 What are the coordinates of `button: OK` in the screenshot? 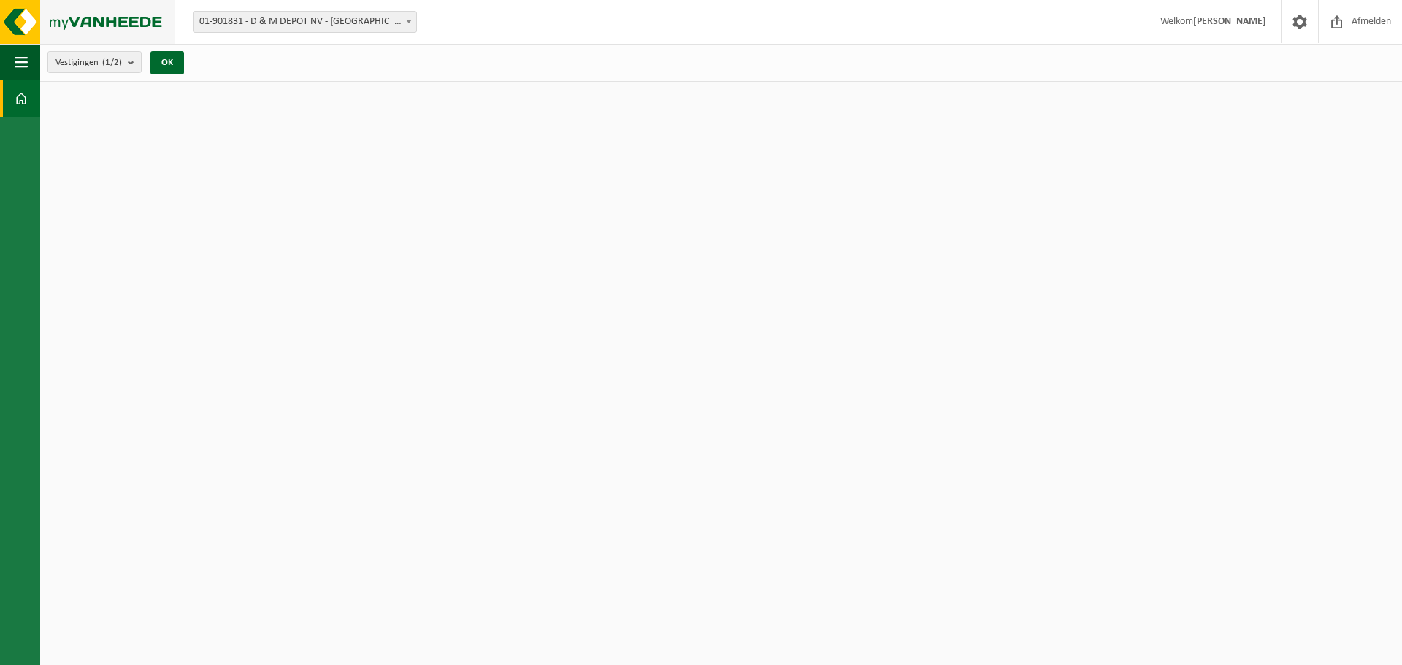 It's located at (167, 63).